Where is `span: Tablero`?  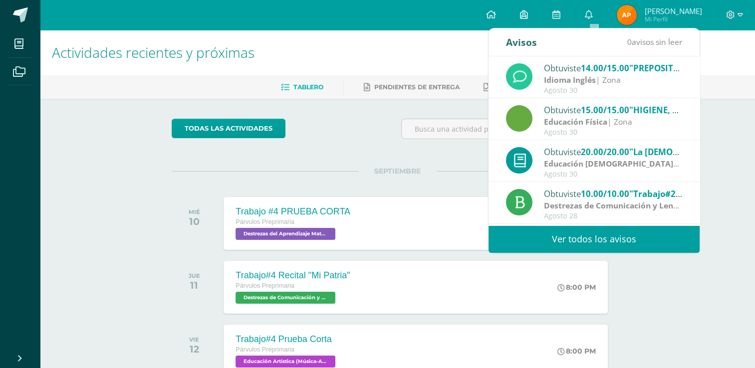 span: Tablero is located at coordinates (308, 87).